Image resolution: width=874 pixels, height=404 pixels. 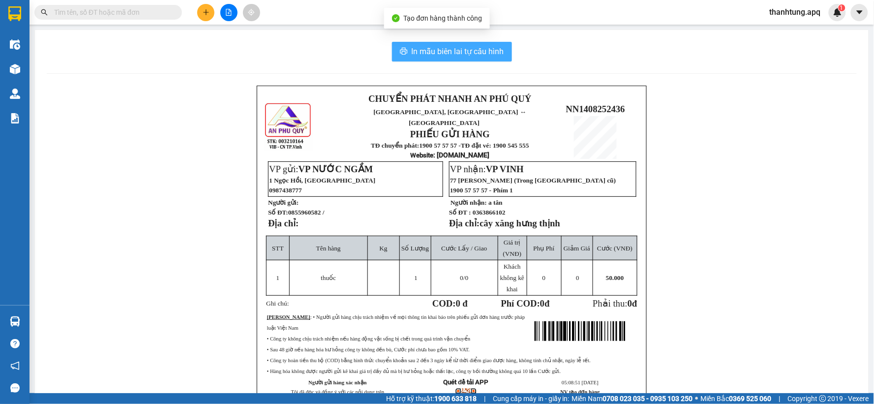 I want to click on strong: CHUYỂN PHÁT NHANH AN PHÚ QUÝ, so click(x=449, y=98).